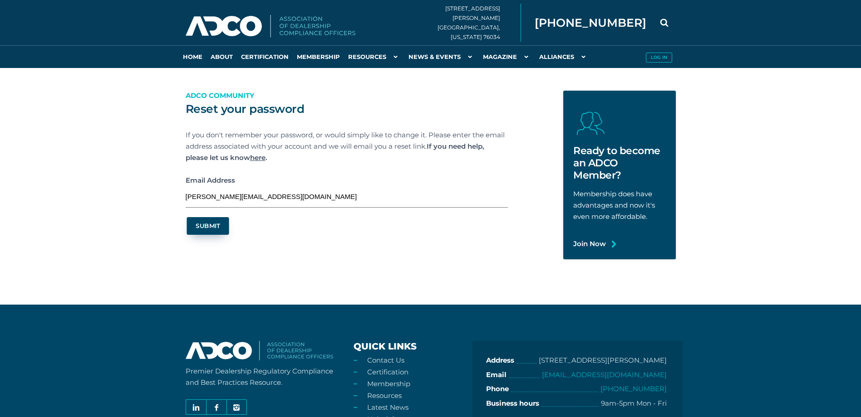 This screenshot has height=417, width=861. I want to click on a: Home, so click(192, 57).